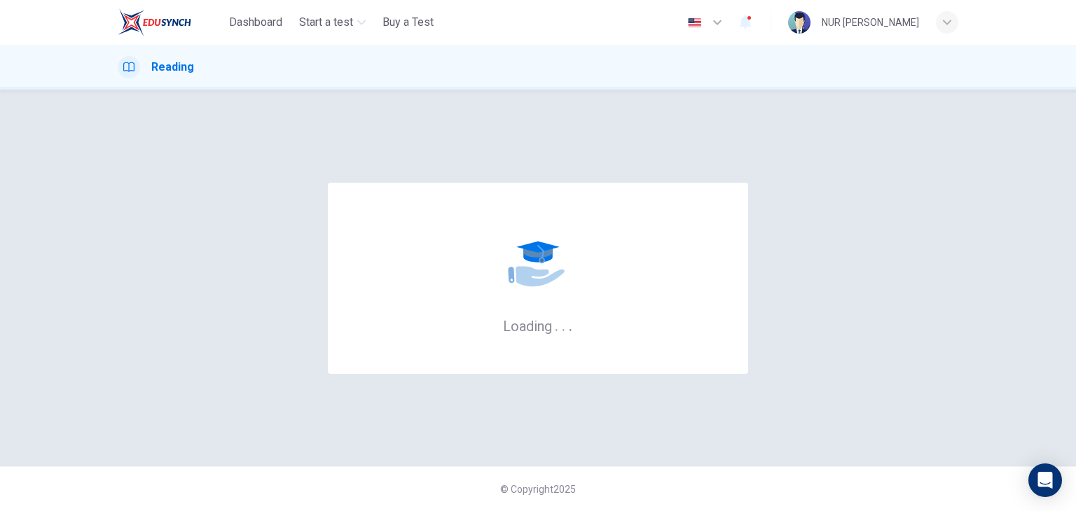  Describe the element at coordinates (172, 67) in the screenshot. I see `h1: Reading` at that location.